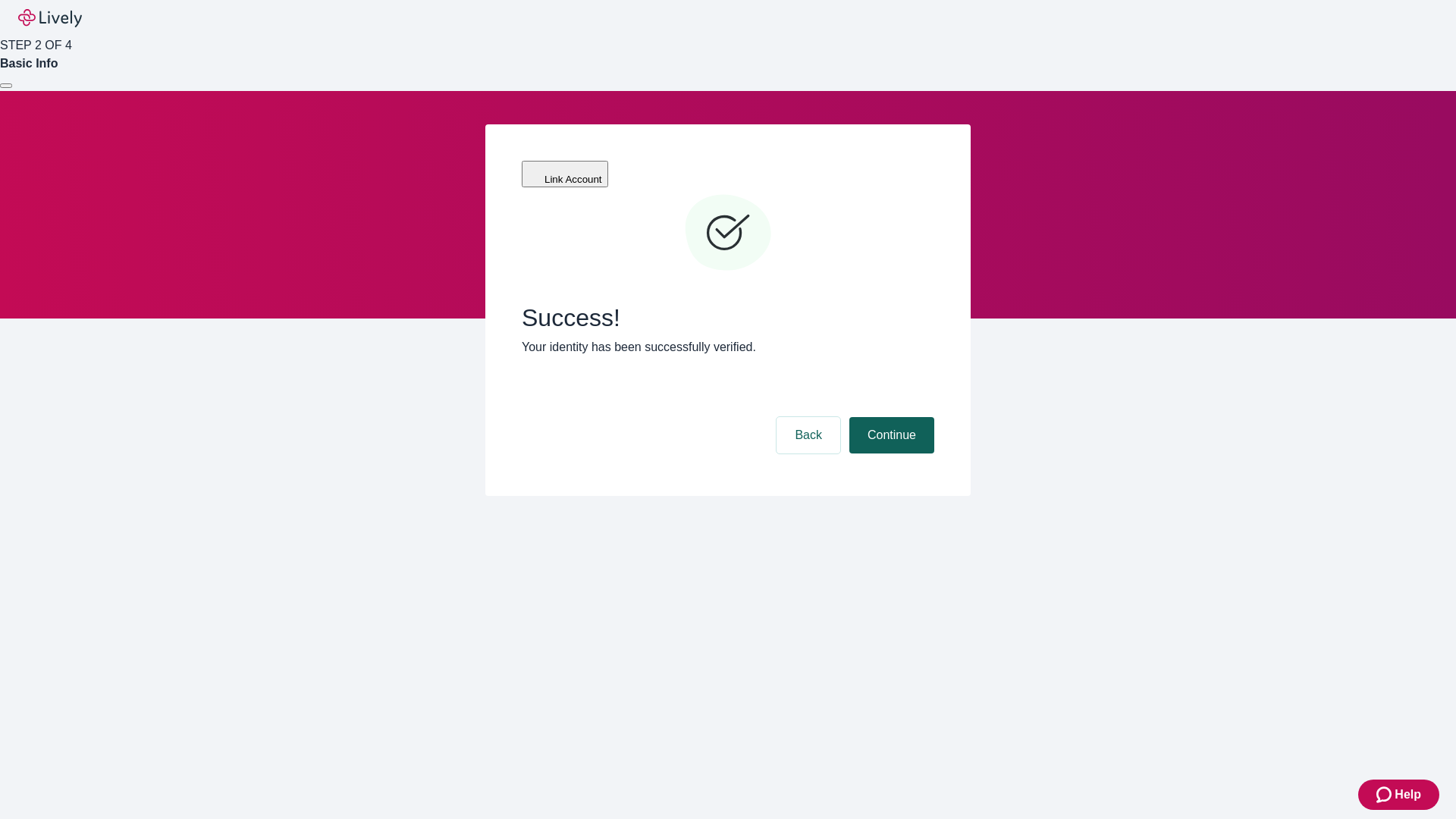 The image size is (1456, 819). Describe the element at coordinates (1398, 795) in the screenshot. I see `button: Zendesk support iconHelp` at that location.